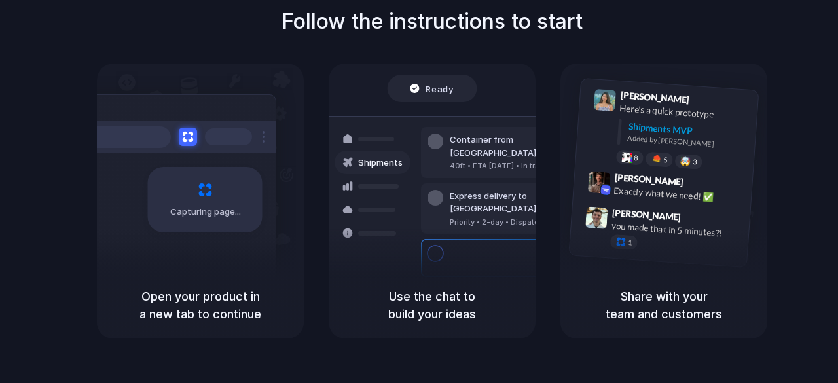  I want to click on span: Ready, so click(440, 88).